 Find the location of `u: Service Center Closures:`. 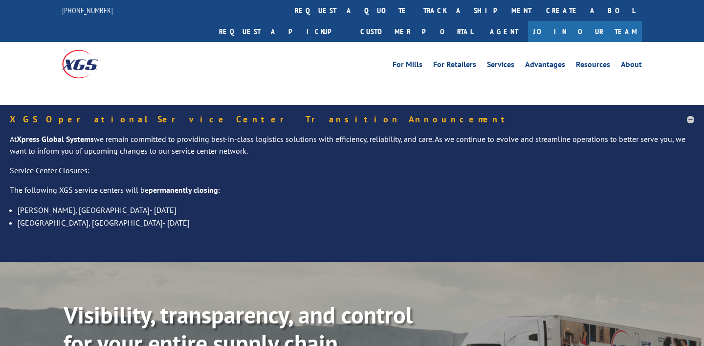

u: Service Center Closures: is located at coordinates (49, 170).